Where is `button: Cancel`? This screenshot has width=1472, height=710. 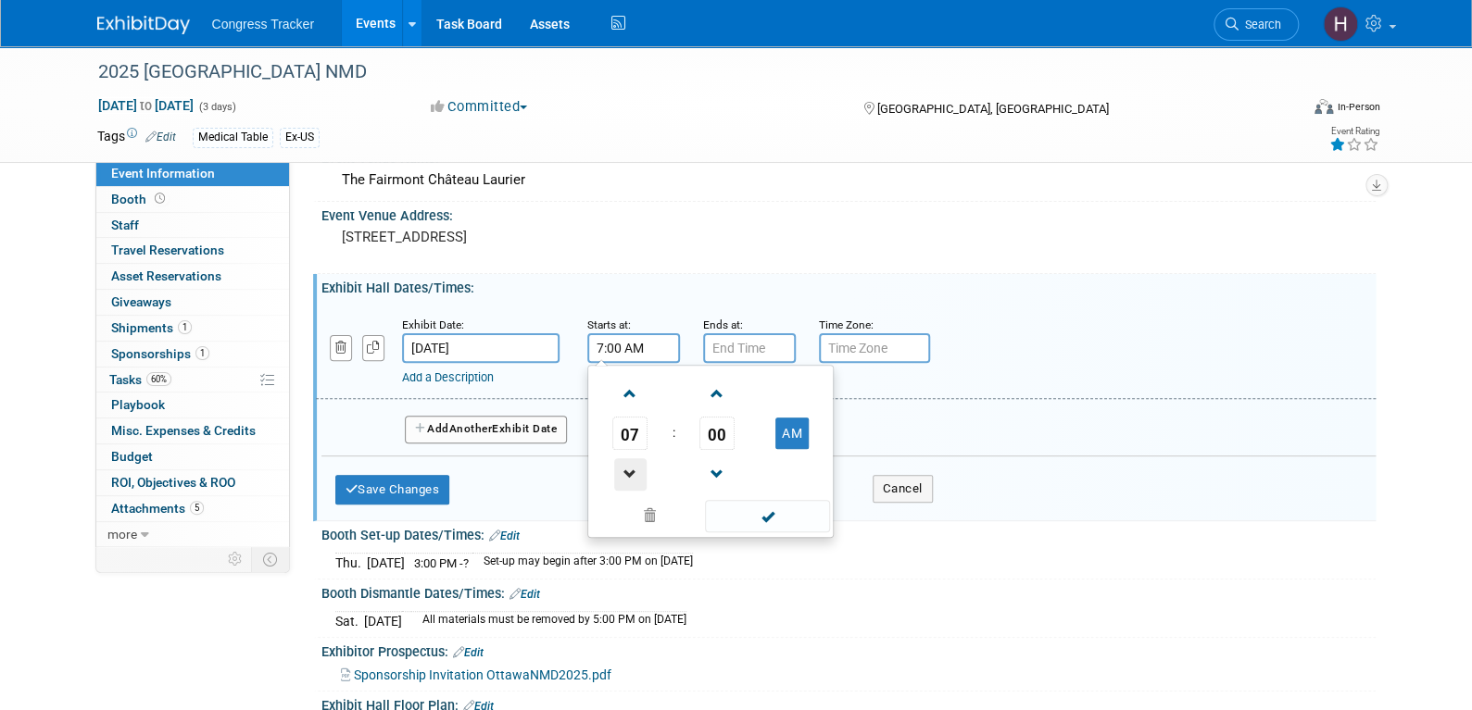
button: Cancel is located at coordinates (902, 489).